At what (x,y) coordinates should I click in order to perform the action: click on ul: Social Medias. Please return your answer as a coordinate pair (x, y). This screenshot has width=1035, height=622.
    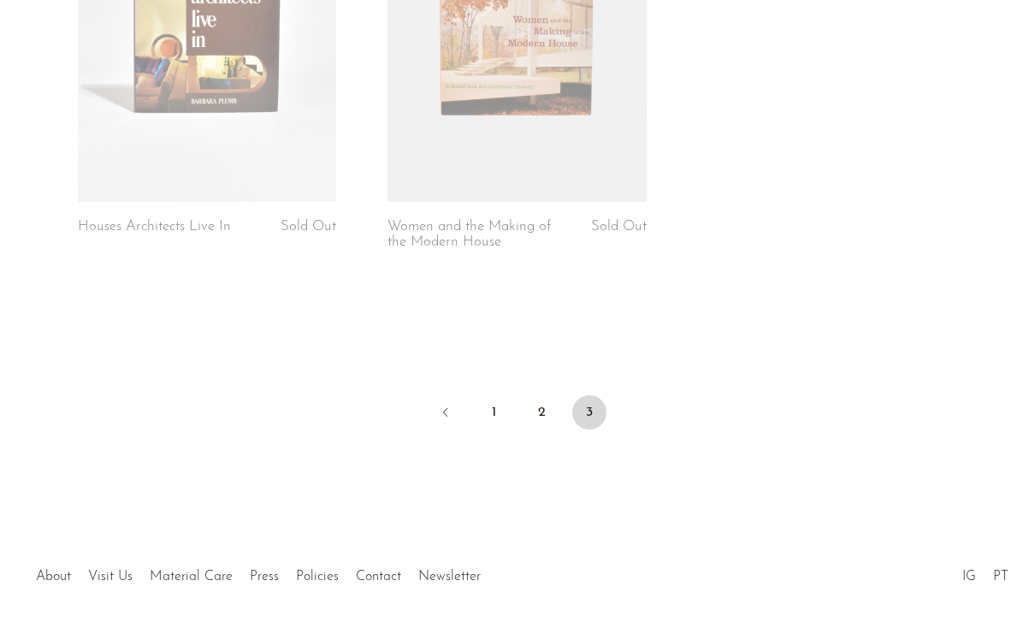
    Looking at the image, I should click on (985, 572).